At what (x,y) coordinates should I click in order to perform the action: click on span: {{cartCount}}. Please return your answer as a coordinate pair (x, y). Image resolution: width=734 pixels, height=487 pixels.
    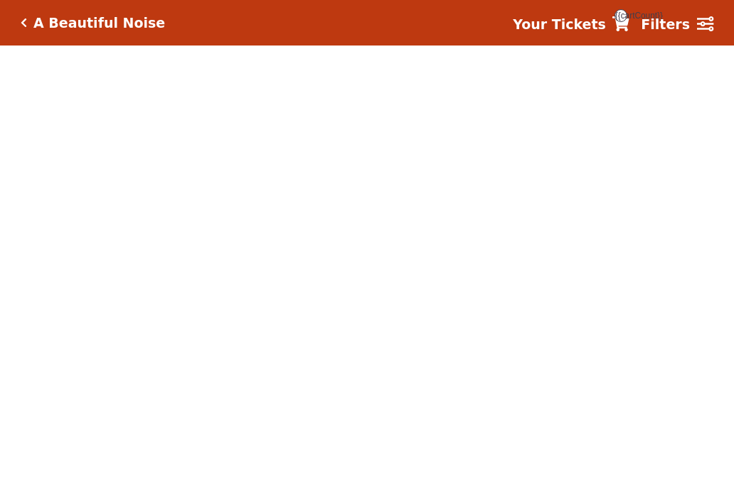
    Looking at the image, I should click on (621, 16).